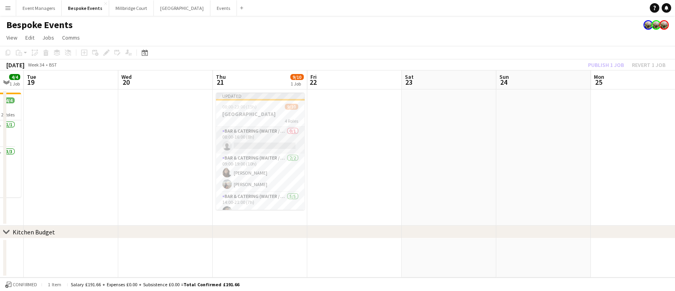  What do you see at coordinates (48, 38) in the screenshot?
I see `span: Jobs` at bounding box center [48, 38].